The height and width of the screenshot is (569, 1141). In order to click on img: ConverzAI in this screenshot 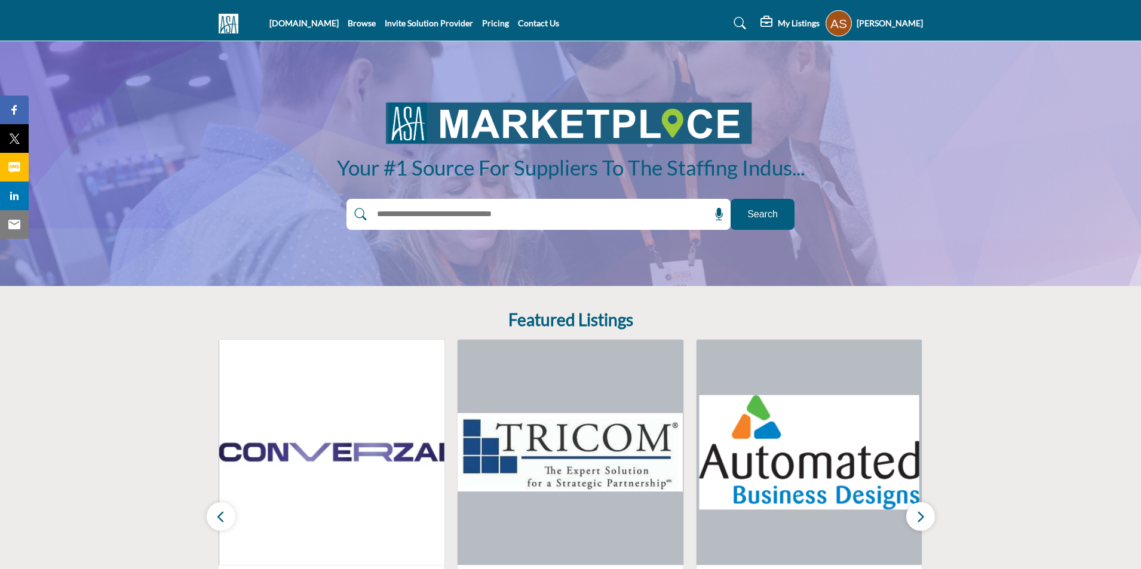, I will do `click(332, 452)`.